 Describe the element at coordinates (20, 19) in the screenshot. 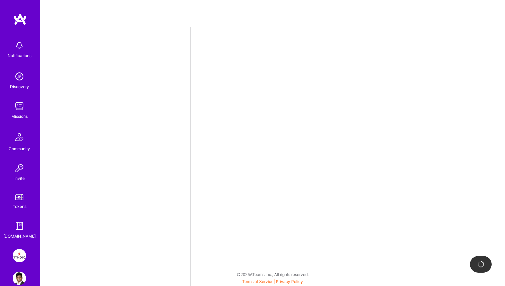

I see `img: logo` at that location.